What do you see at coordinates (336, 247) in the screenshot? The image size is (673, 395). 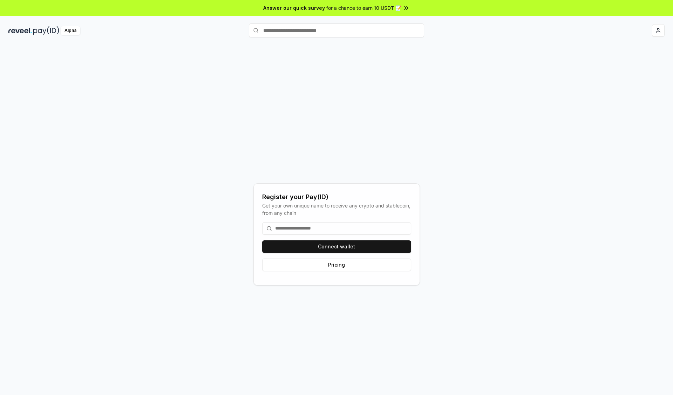 I see `button: Connect wallet` at bounding box center [336, 247].